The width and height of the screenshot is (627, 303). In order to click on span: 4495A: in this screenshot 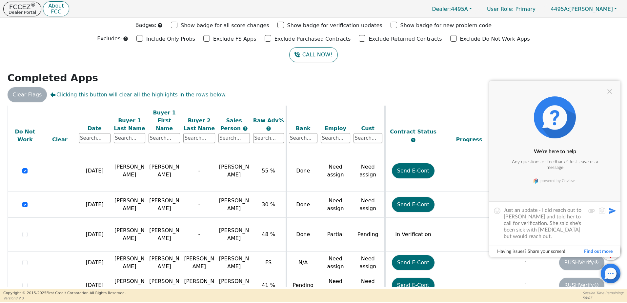, I will do `click(560, 9)`.